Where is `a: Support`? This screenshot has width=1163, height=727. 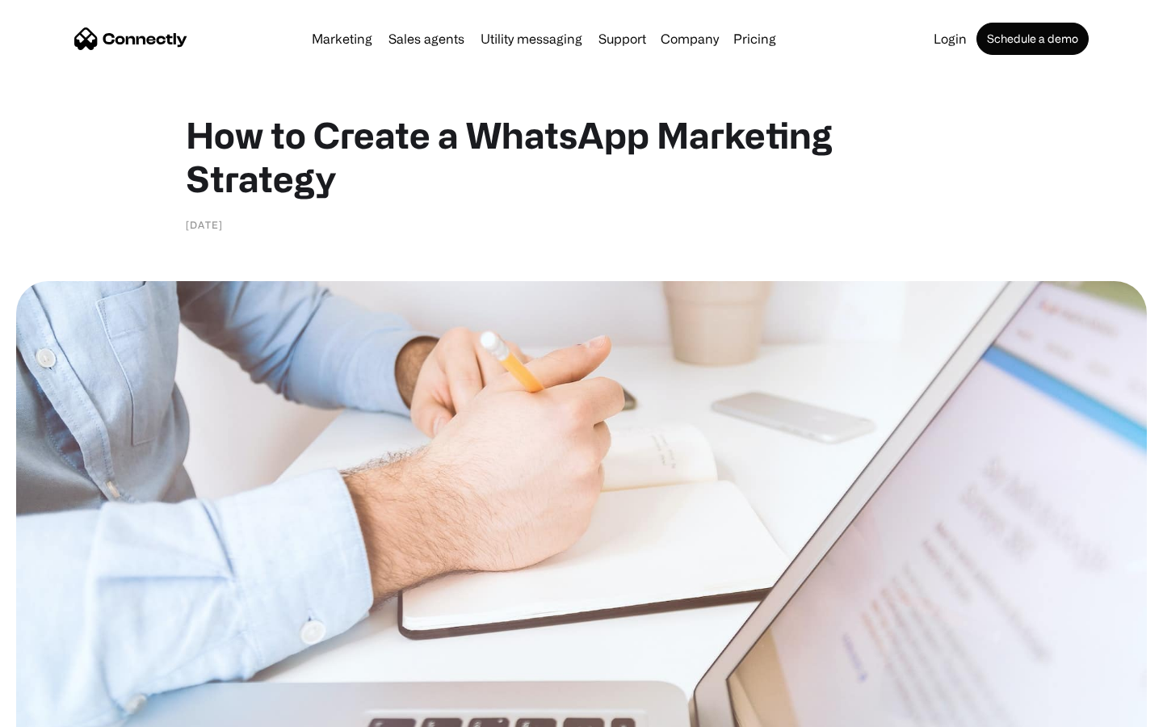 a: Support is located at coordinates (622, 39).